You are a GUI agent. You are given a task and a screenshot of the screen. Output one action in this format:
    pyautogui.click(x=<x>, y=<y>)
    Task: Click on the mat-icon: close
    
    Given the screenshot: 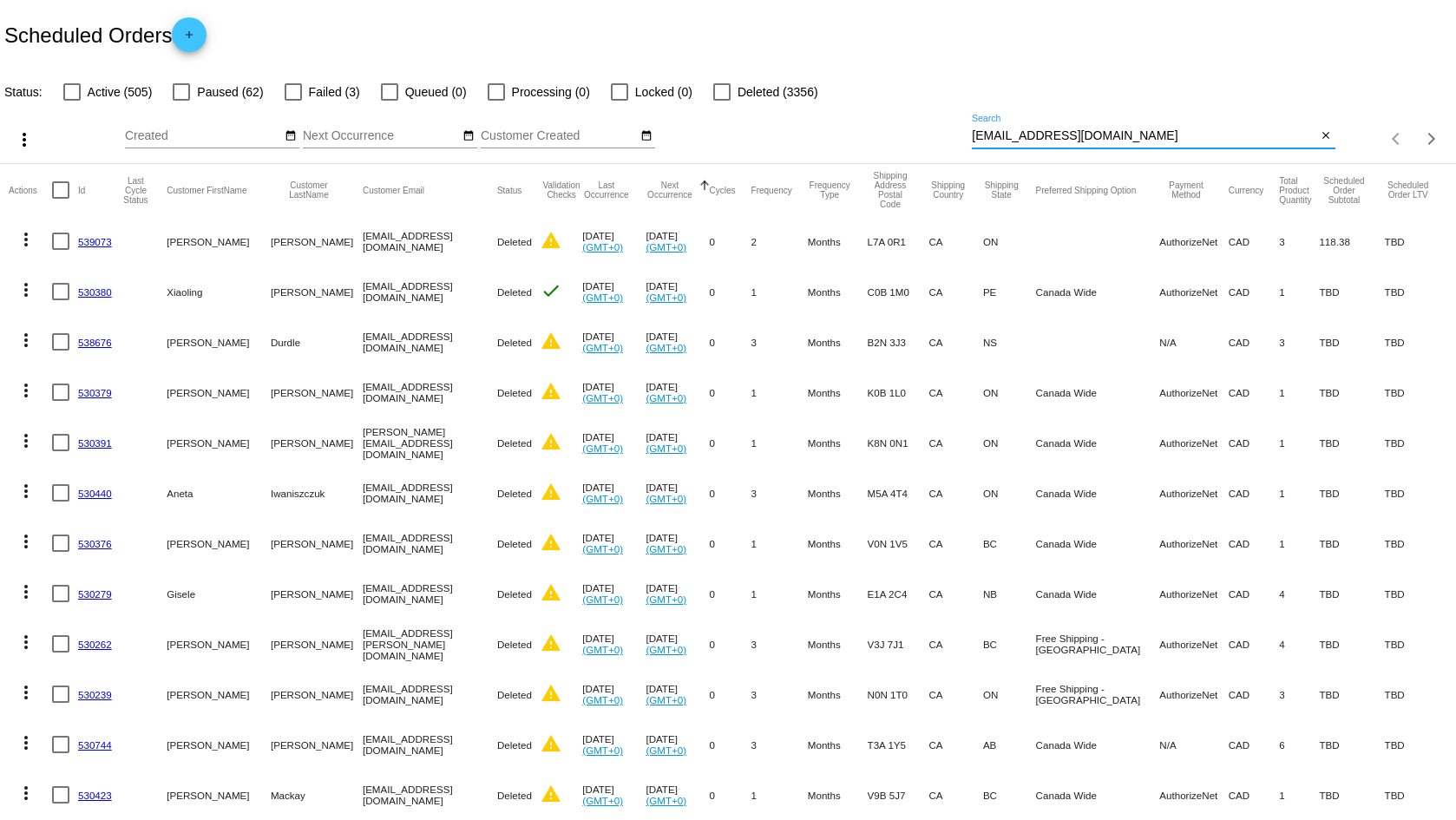 What is the action you would take?
    pyautogui.click(x=1326, y=136)
    